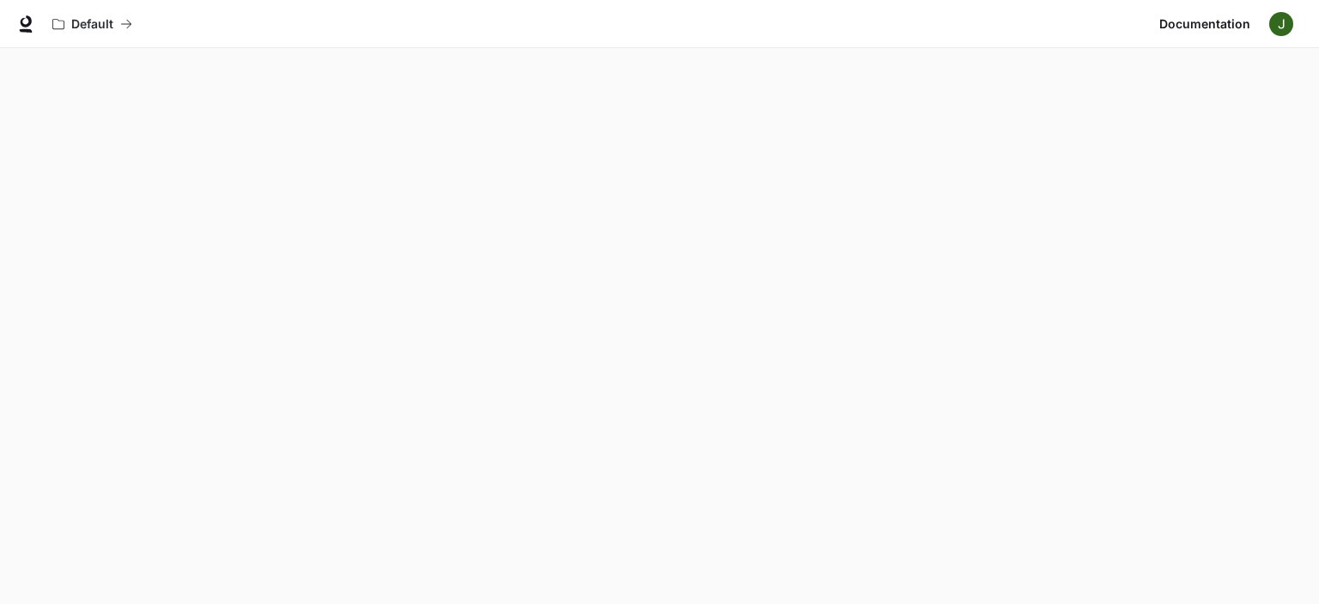 This screenshot has height=604, width=1319. I want to click on p: Default, so click(92, 24).